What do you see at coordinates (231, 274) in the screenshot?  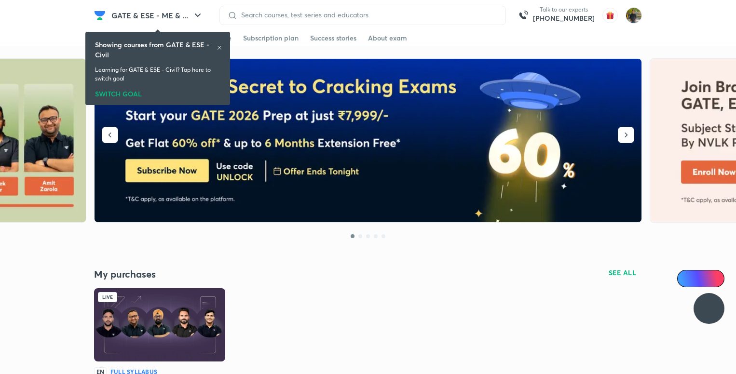 I see `h4: My purchases` at bounding box center [231, 274].